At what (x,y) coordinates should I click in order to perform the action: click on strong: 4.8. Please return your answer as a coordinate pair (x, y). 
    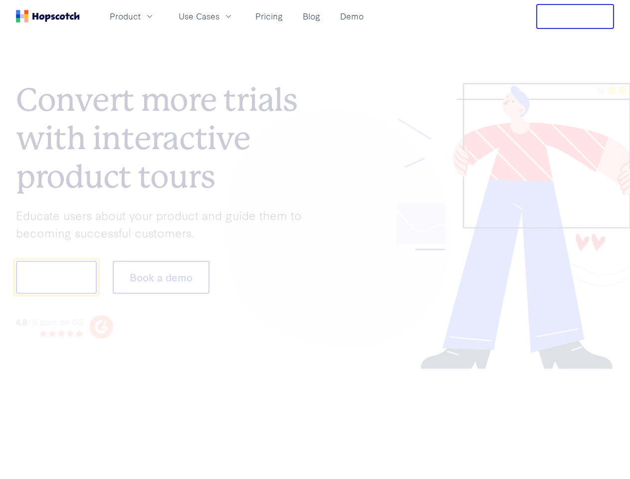
    Looking at the image, I should click on (21, 321).